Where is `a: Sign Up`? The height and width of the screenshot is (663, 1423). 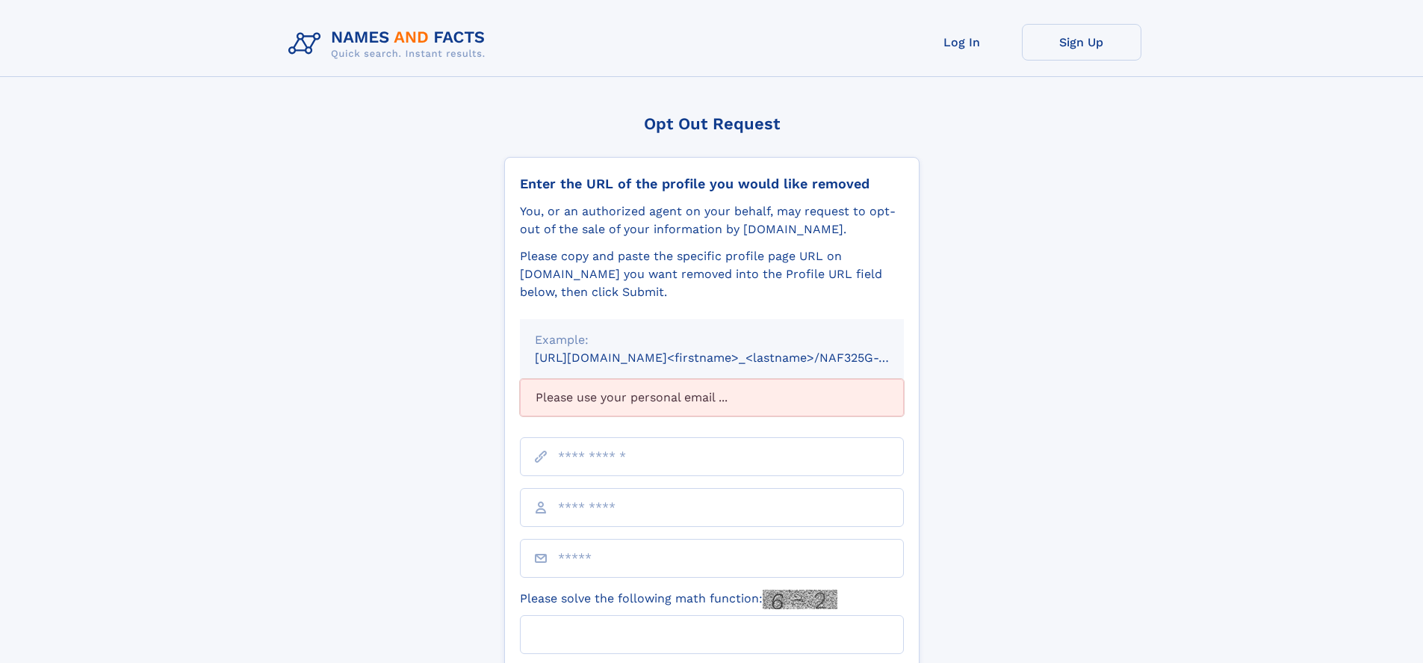 a: Sign Up is located at coordinates (1082, 42).